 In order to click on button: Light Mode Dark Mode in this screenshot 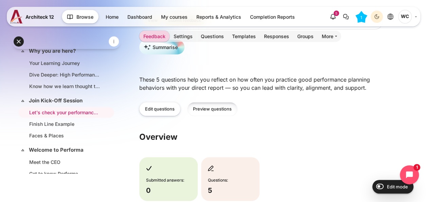, I will do `click(377, 17)`.